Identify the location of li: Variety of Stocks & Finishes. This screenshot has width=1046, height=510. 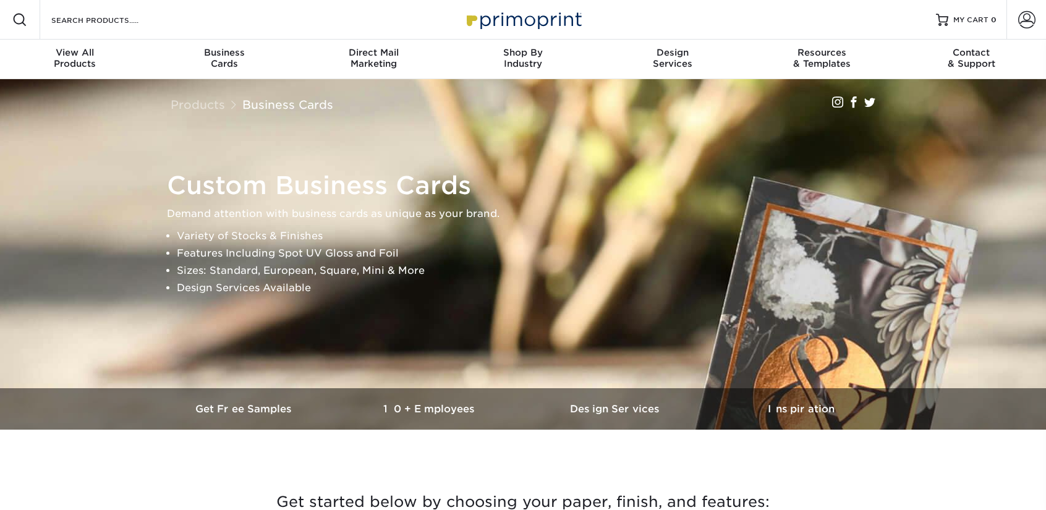
(533, 236).